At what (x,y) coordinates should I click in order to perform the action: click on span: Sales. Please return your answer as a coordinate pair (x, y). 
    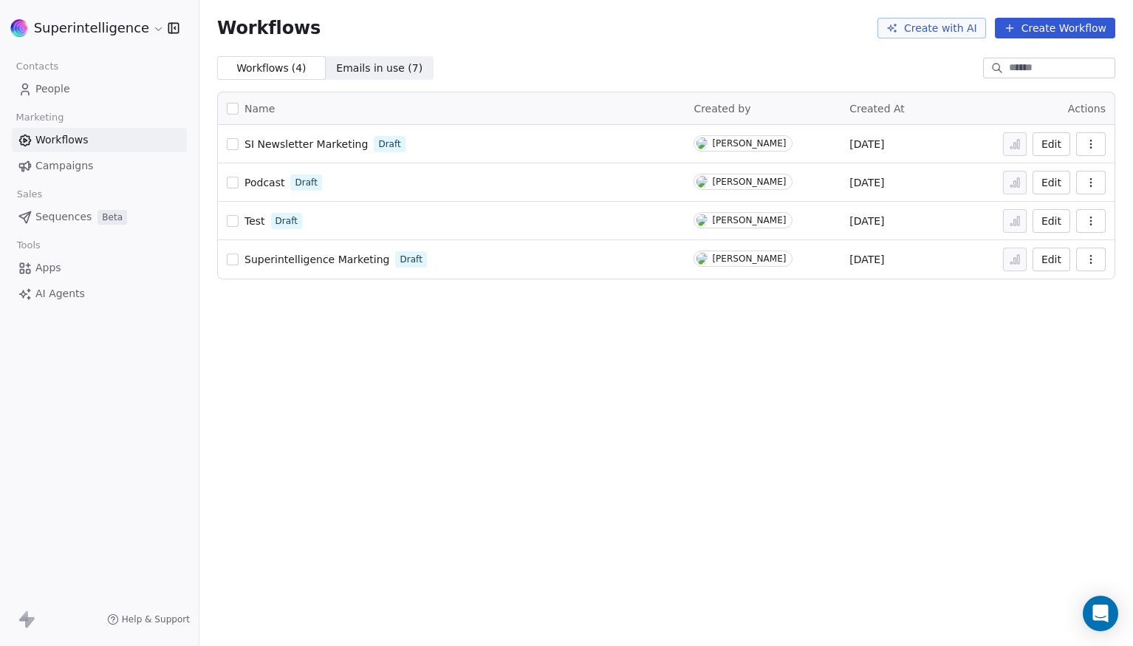
    Looking at the image, I should click on (30, 194).